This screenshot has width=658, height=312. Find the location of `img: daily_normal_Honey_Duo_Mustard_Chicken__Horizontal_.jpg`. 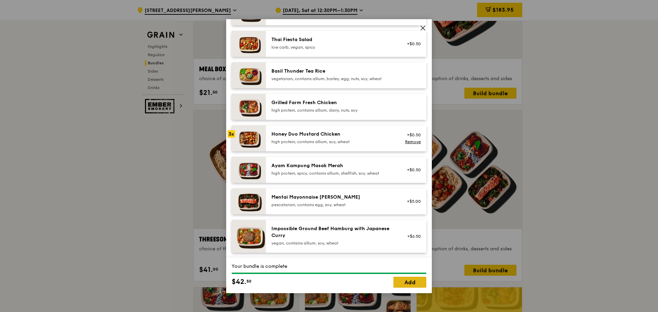

img: daily_normal_Honey_Duo_Mustard_Chicken__Horizontal_.jpg is located at coordinates (249, 139).